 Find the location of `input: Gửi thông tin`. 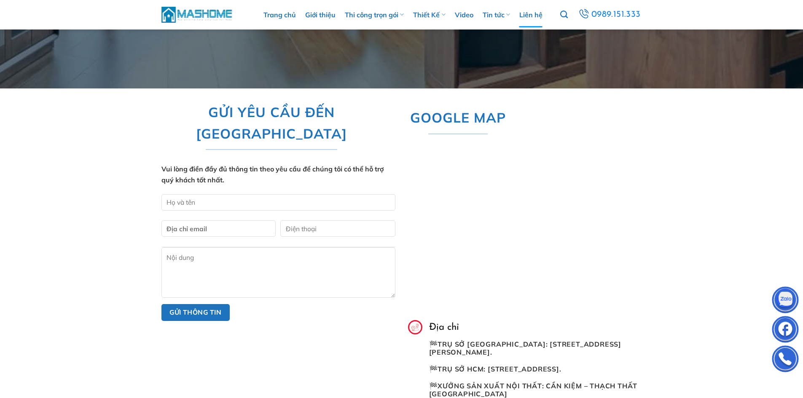

input: Gửi thông tin is located at coordinates (196, 312).